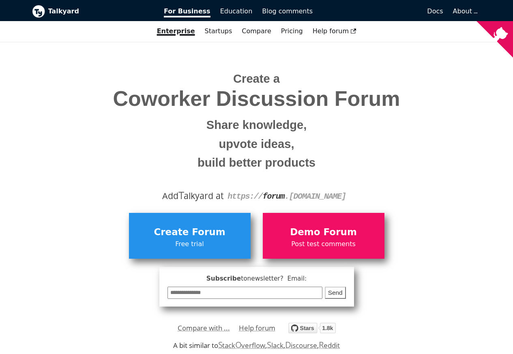  I want to click on a: Startups, so click(219, 31).